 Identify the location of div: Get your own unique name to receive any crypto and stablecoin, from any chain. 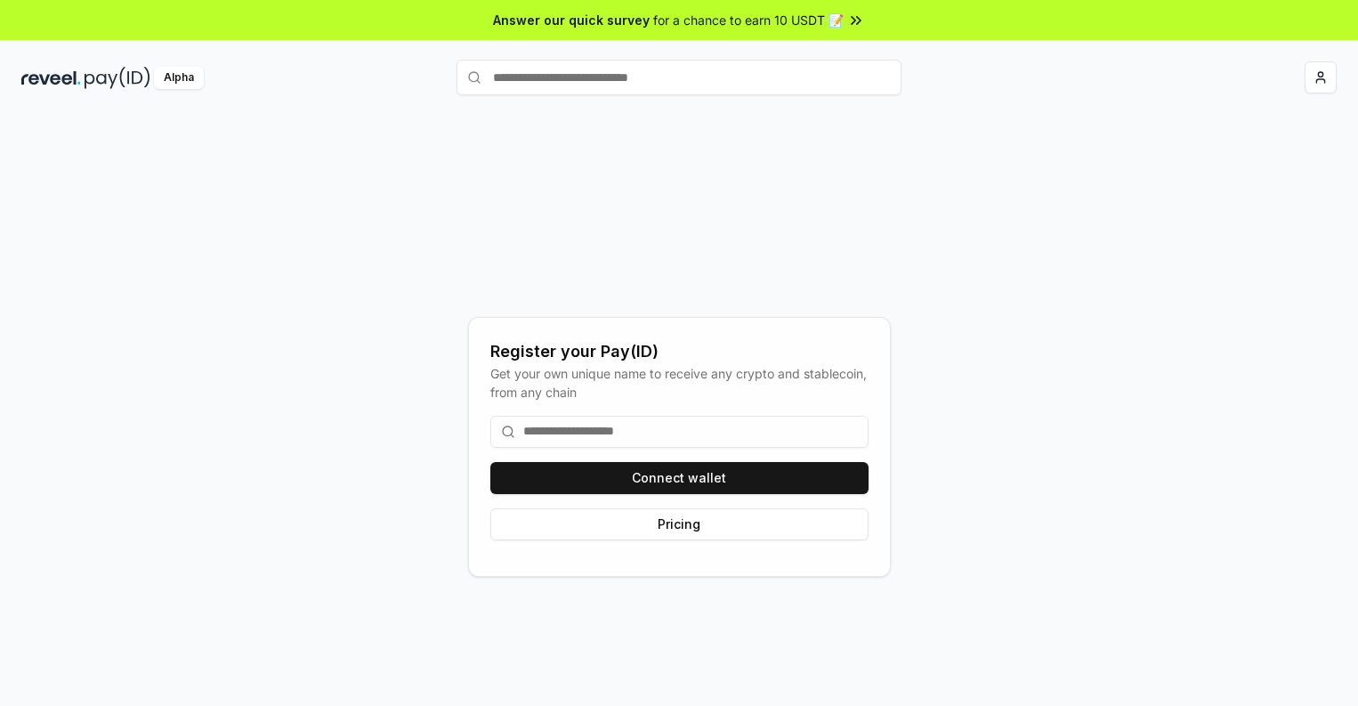
(679, 383).